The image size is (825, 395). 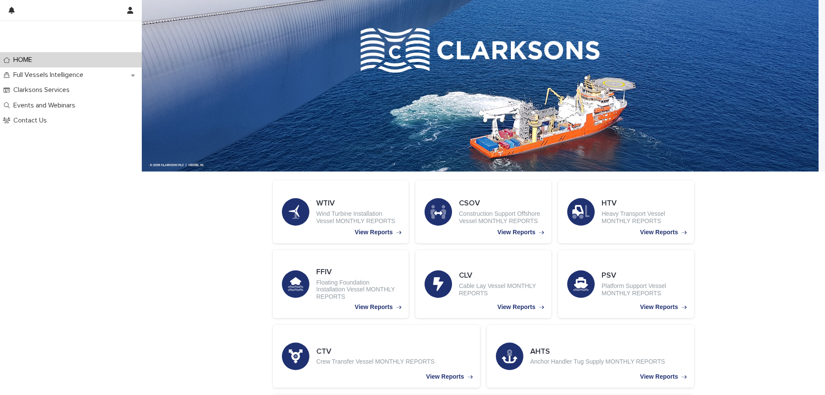 I want to click on p: Contact Us, so click(x=32, y=120).